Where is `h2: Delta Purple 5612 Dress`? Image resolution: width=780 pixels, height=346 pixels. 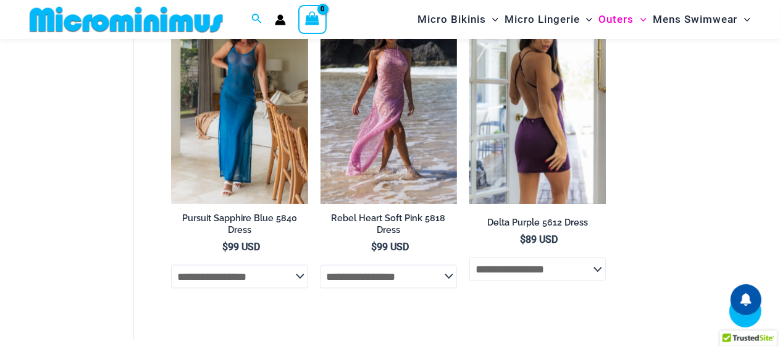 h2: Delta Purple 5612 Dress is located at coordinates (537, 222).